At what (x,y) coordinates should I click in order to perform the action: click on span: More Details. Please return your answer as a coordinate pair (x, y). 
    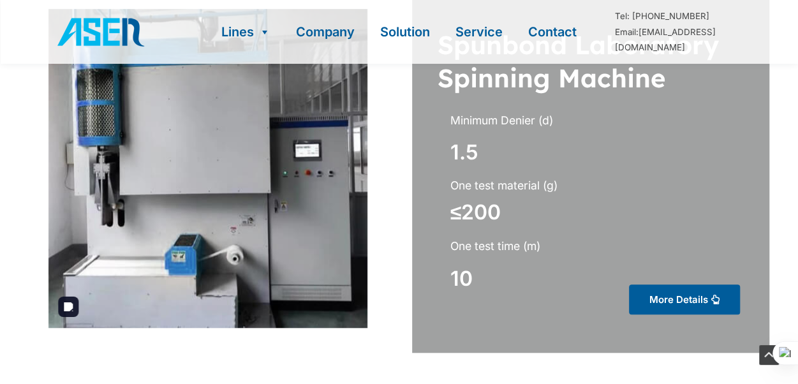
    Looking at the image, I should click on (679, 299).